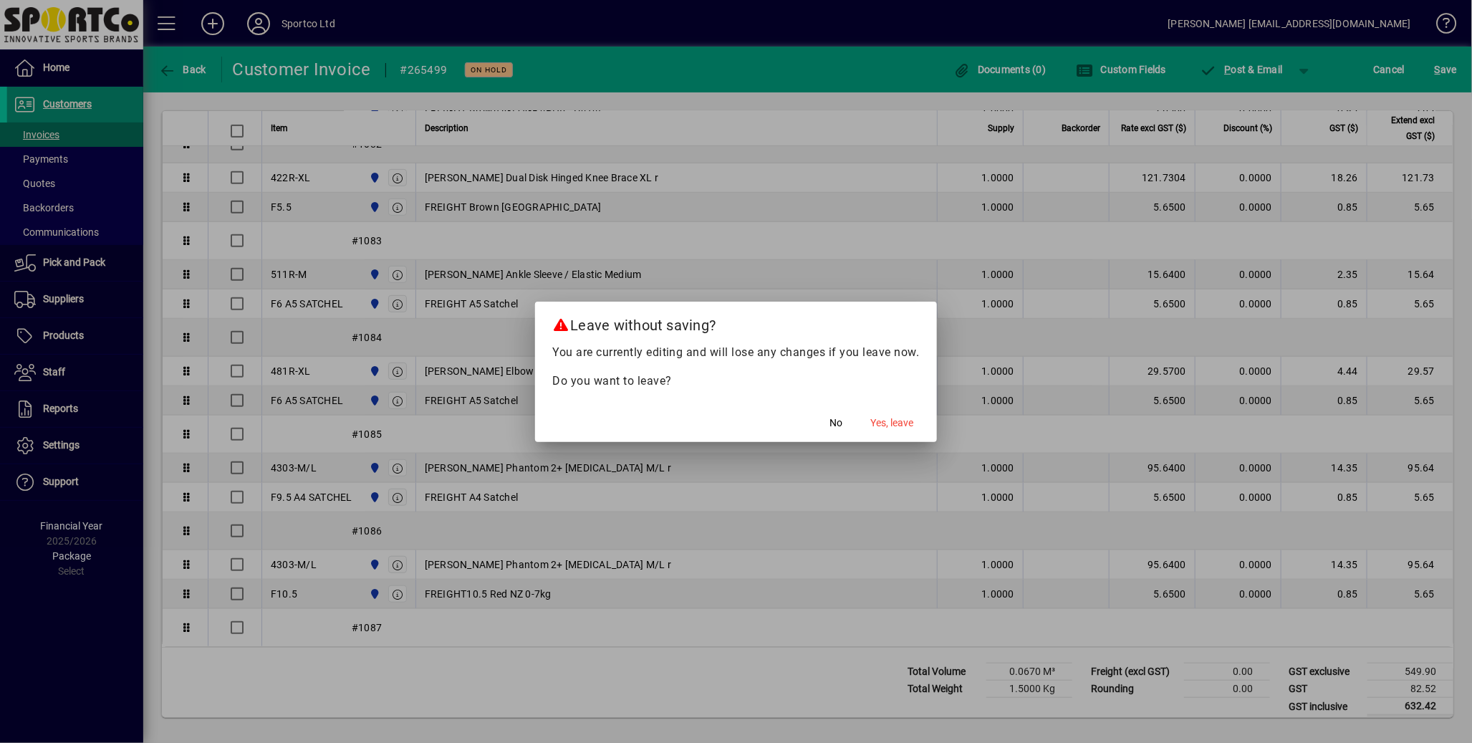  Describe the element at coordinates (837, 423) in the screenshot. I see `button: No` at that location.